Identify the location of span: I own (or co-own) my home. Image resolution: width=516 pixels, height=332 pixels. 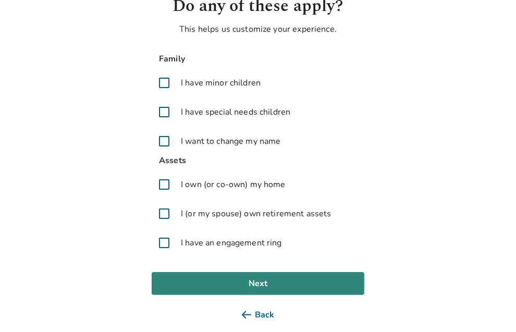
(233, 184).